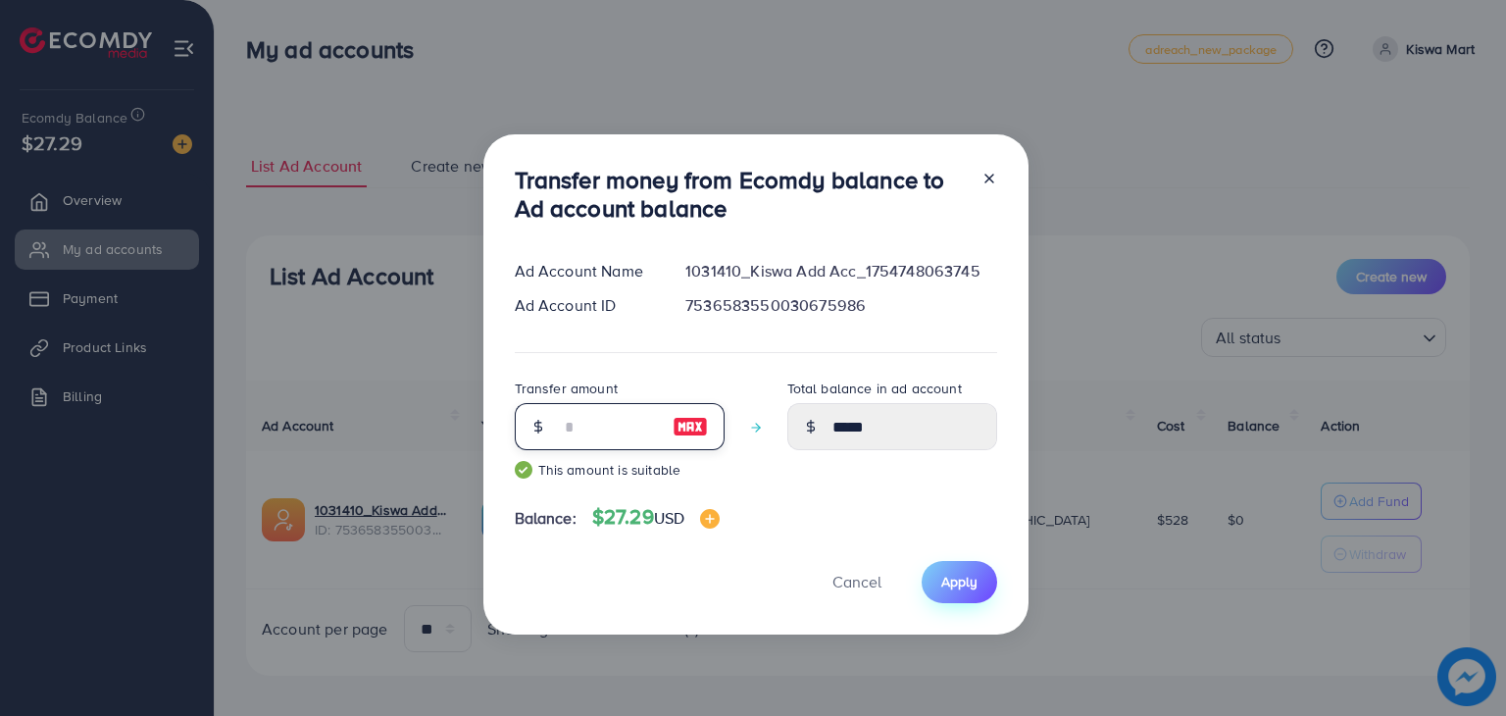  Describe the element at coordinates (875, 388) in the screenshot. I see `label: Total balance in ad account` at that location.